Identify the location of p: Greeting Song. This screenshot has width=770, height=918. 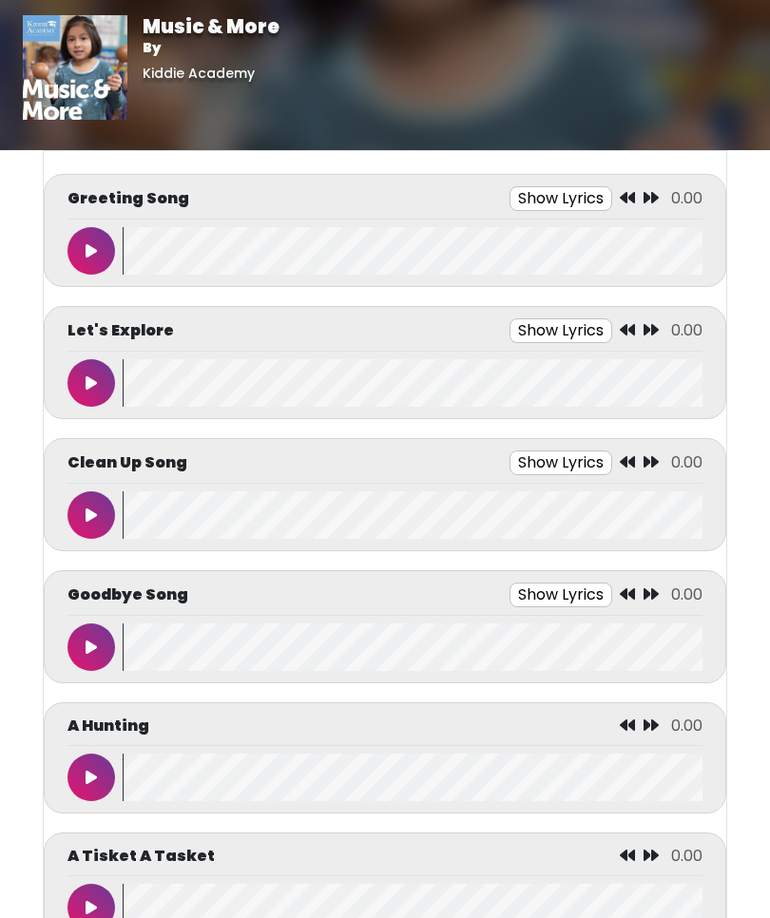
(128, 199).